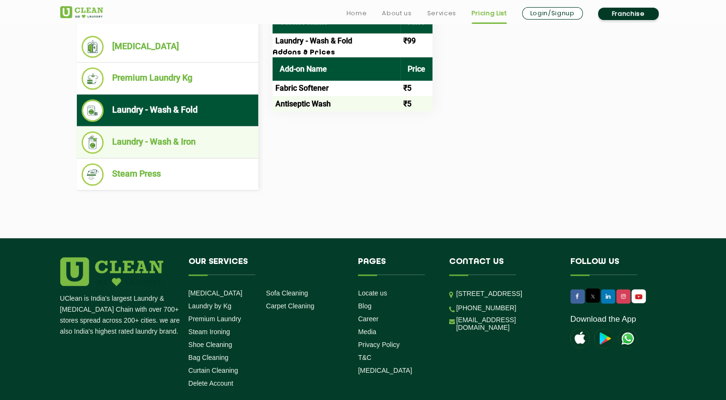  What do you see at coordinates (604, 339) in the screenshot?
I see `img: playstoreicon.png` at bounding box center [604, 339].